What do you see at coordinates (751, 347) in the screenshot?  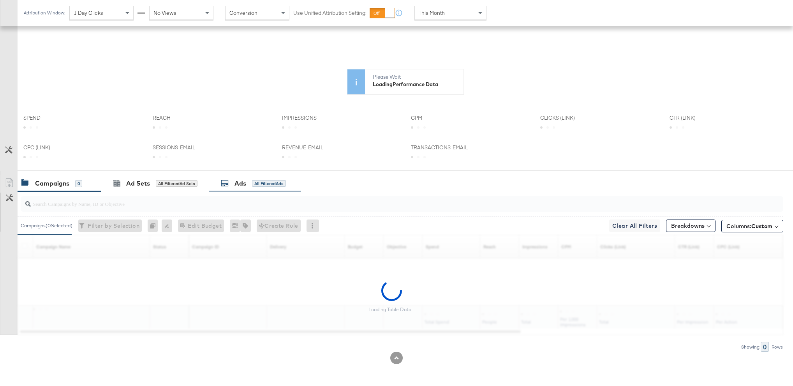 I see `div: Showing:` at bounding box center [751, 347].